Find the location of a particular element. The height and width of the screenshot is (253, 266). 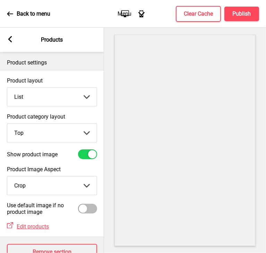

a: Edit products is located at coordinates (31, 226).